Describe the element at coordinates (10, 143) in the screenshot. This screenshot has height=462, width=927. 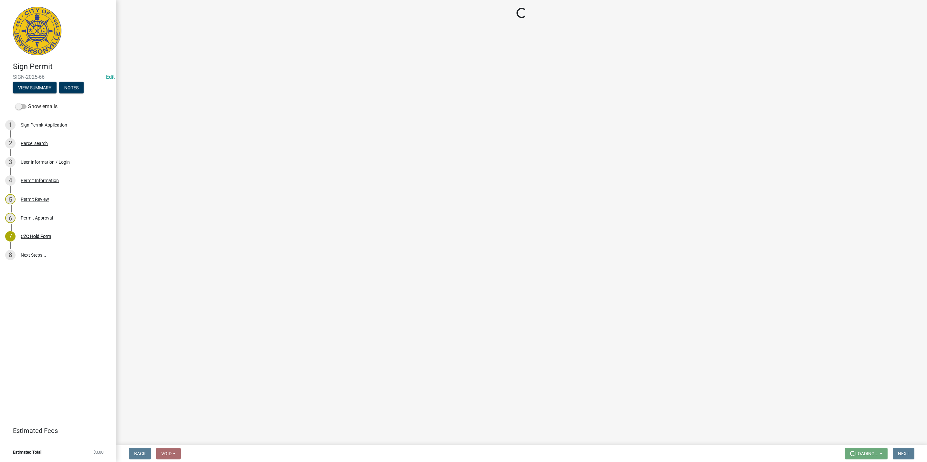
I see `div: 2` at that location.